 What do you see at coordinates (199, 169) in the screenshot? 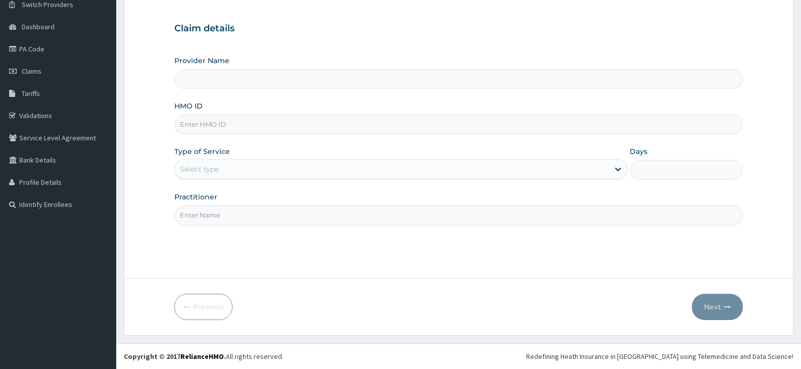
I see `div: Select type` at bounding box center [199, 169].